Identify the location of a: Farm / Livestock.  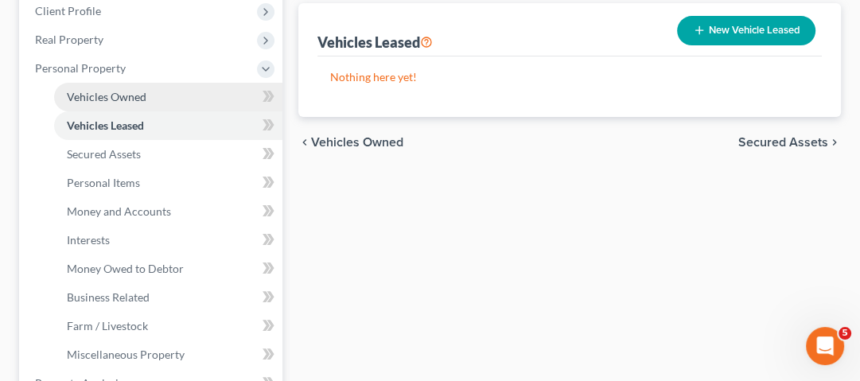
(168, 326).